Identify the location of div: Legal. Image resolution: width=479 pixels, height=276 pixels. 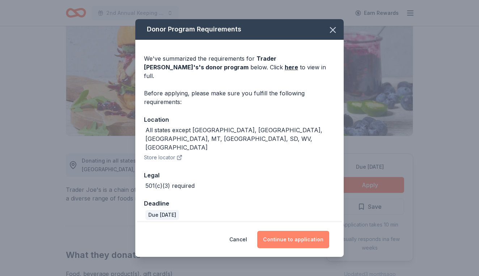
(239, 175).